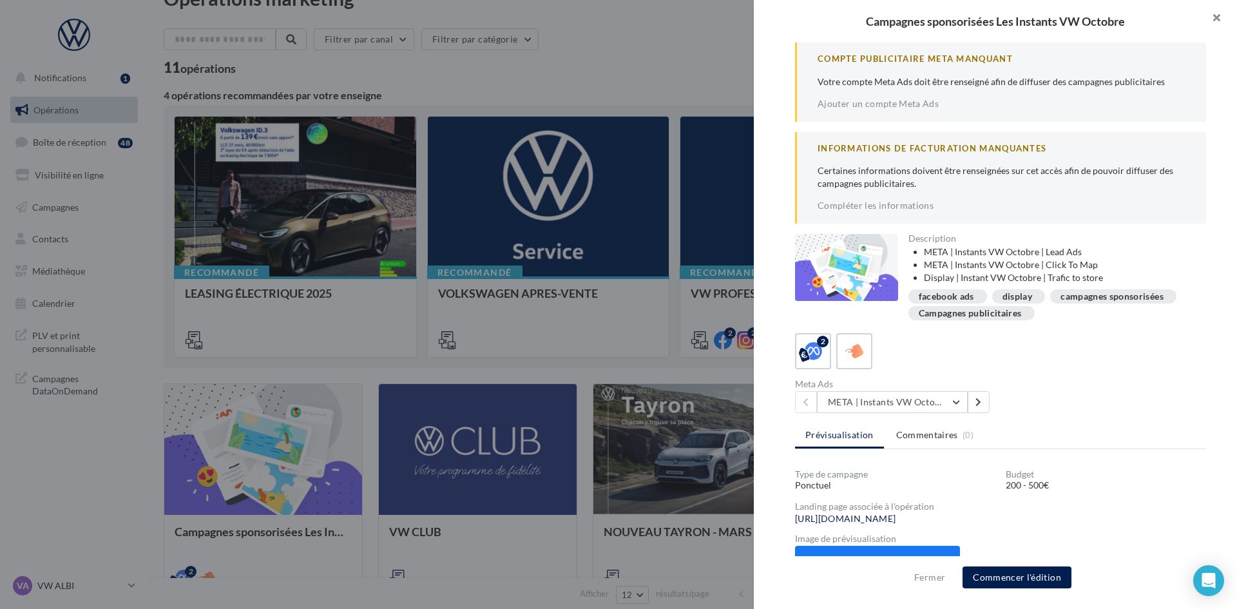 The height and width of the screenshot is (609, 1237). Describe the element at coordinates (1017, 577) in the screenshot. I see `button: Commencer l'édition` at that location.